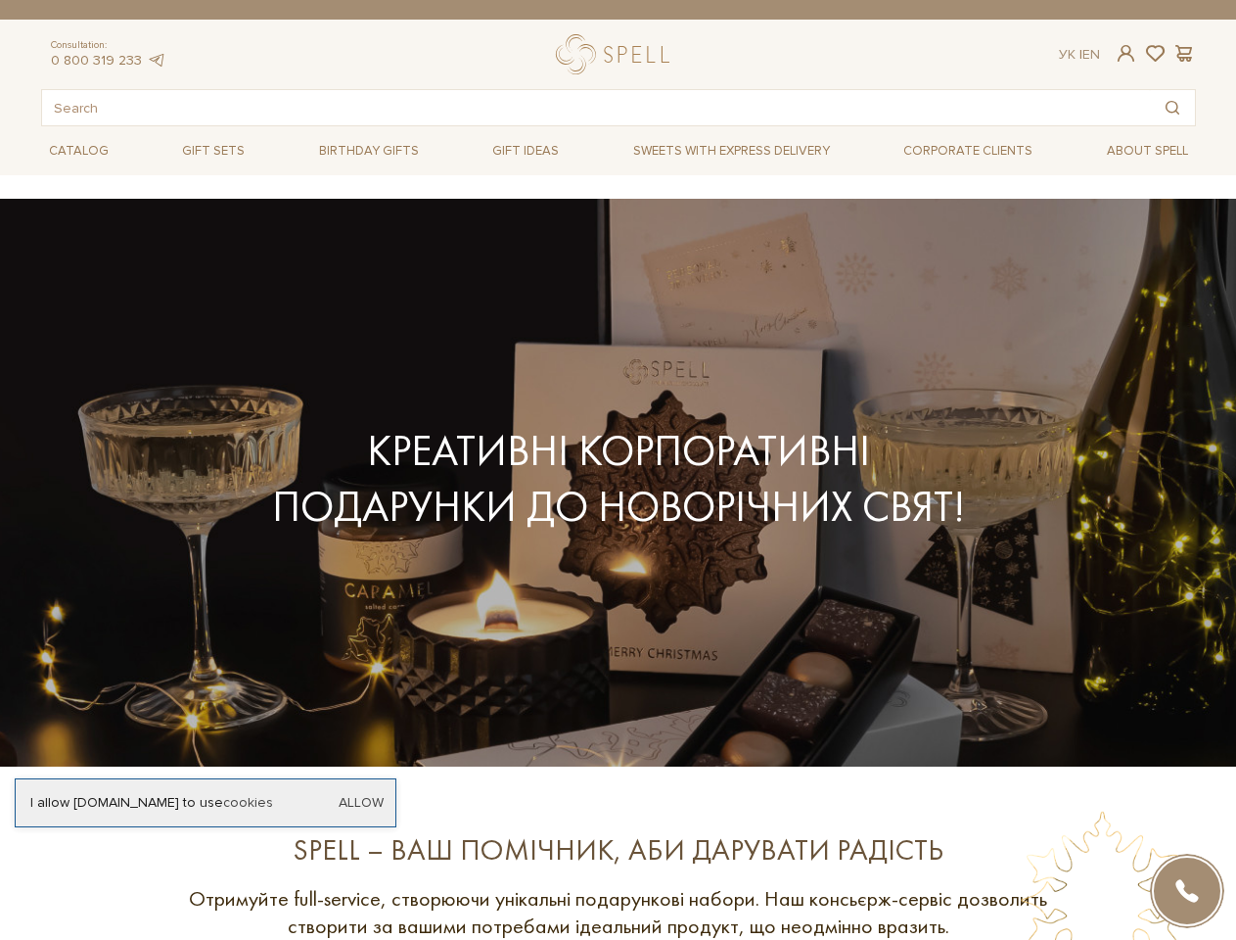  Describe the element at coordinates (526, 151) in the screenshot. I see `span: Gift ideas` at that location.